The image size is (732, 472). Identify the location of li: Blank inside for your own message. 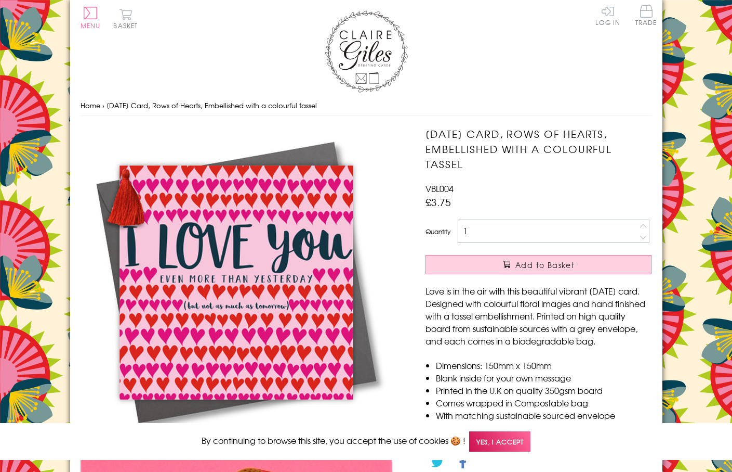
(544, 377).